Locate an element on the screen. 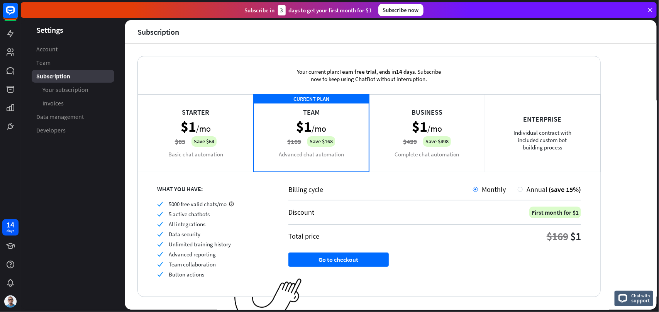  span: Team collaboration is located at coordinates (192, 264).